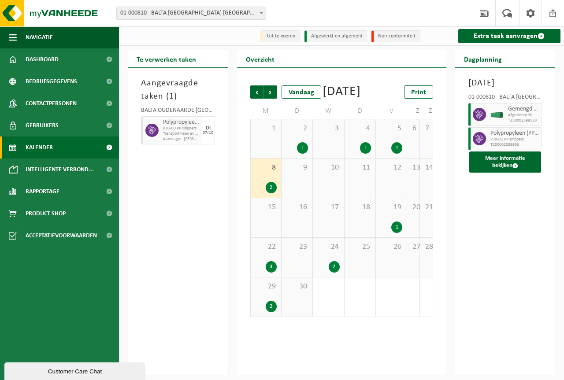 The width and height of the screenshot is (564, 380). Describe the element at coordinates (426, 129) in the screenshot. I see `span: 7` at that location.